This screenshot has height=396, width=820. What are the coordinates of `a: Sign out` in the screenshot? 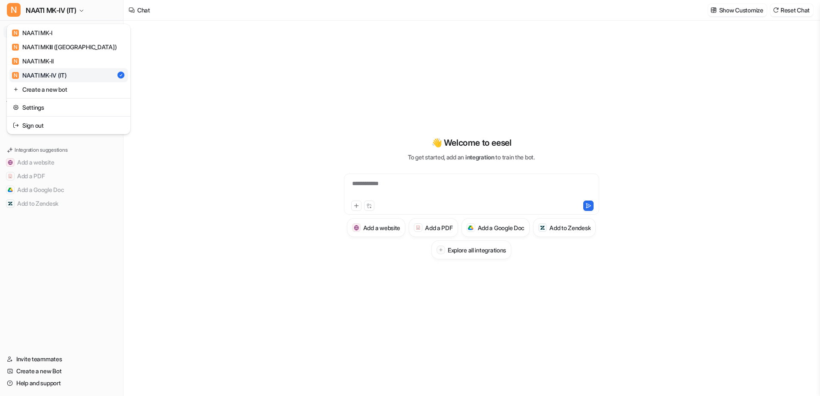 It's located at (69, 125).